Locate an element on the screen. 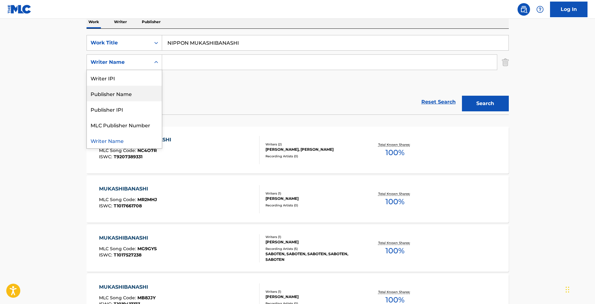  div: チャットウィジェット is located at coordinates (580, 289).